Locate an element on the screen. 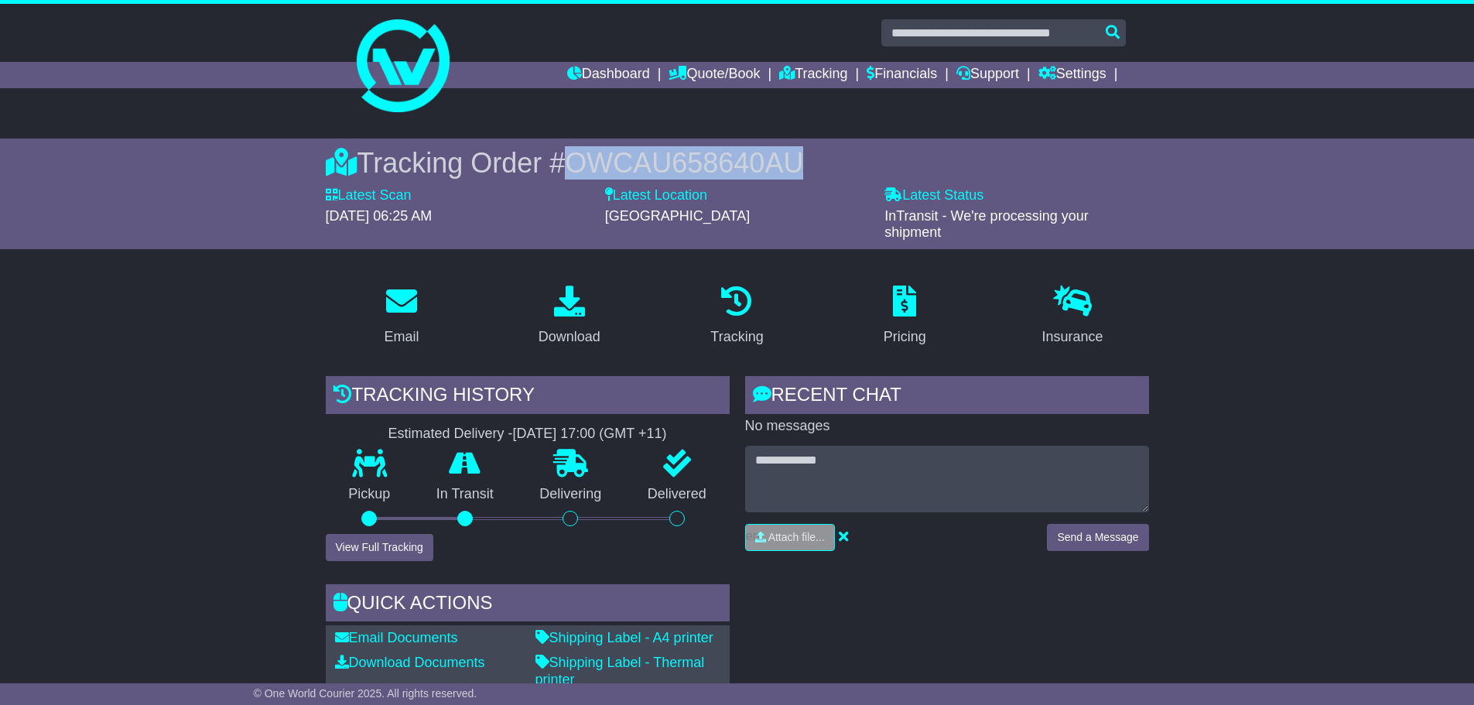 This screenshot has height=705, width=1474. a: Insurance is located at coordinates (1072, 316).